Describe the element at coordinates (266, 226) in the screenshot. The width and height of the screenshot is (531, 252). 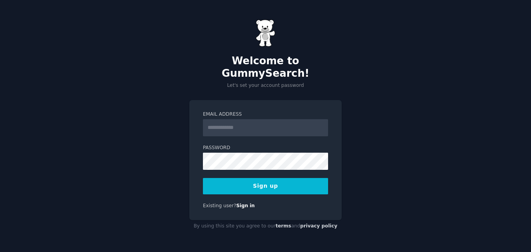
I see `div: By using this site you agree to our and` at that location.